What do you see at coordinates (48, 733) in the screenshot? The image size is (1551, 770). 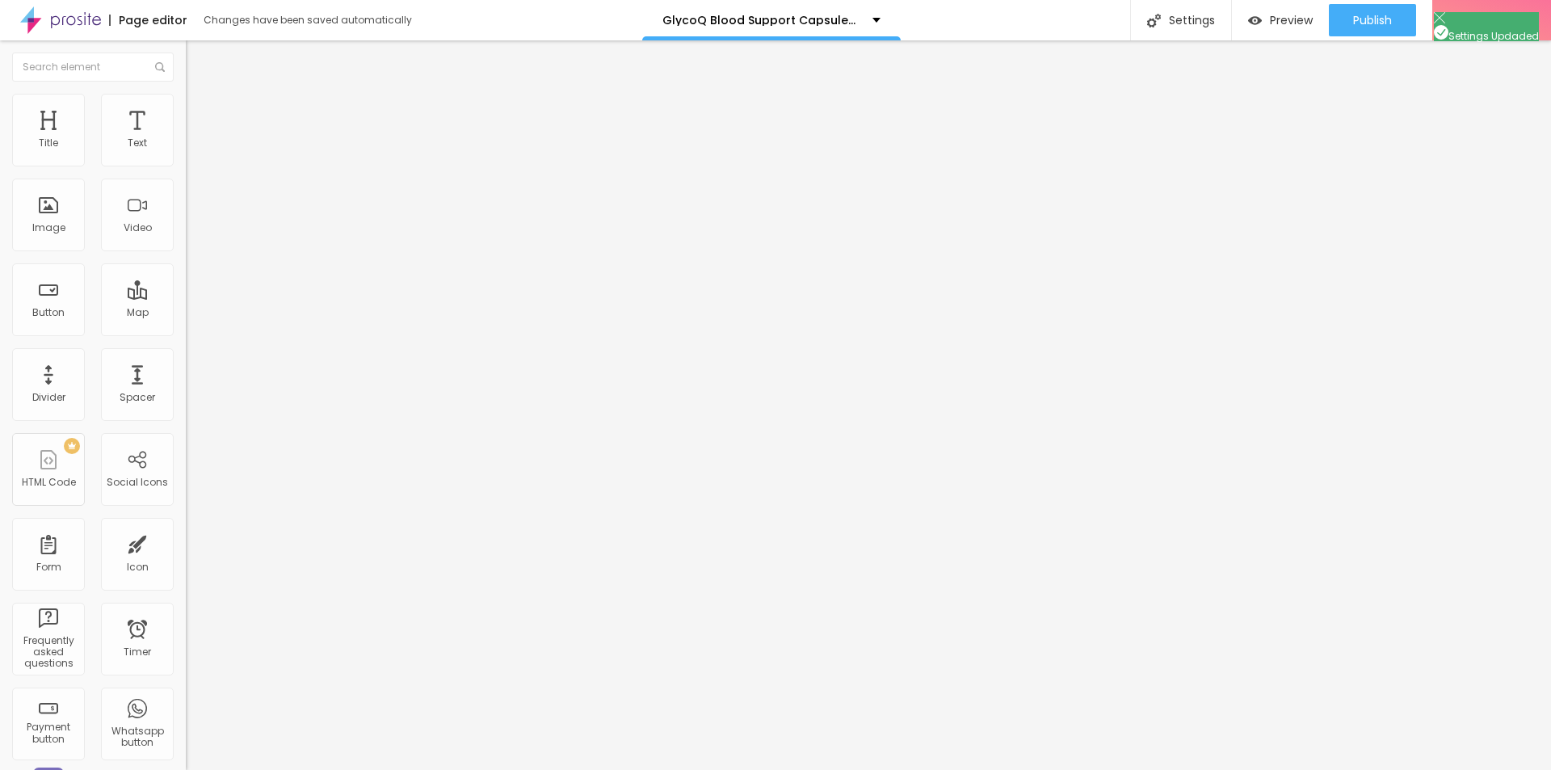 I see `div: Payment button` at bounding box center [48, 733].